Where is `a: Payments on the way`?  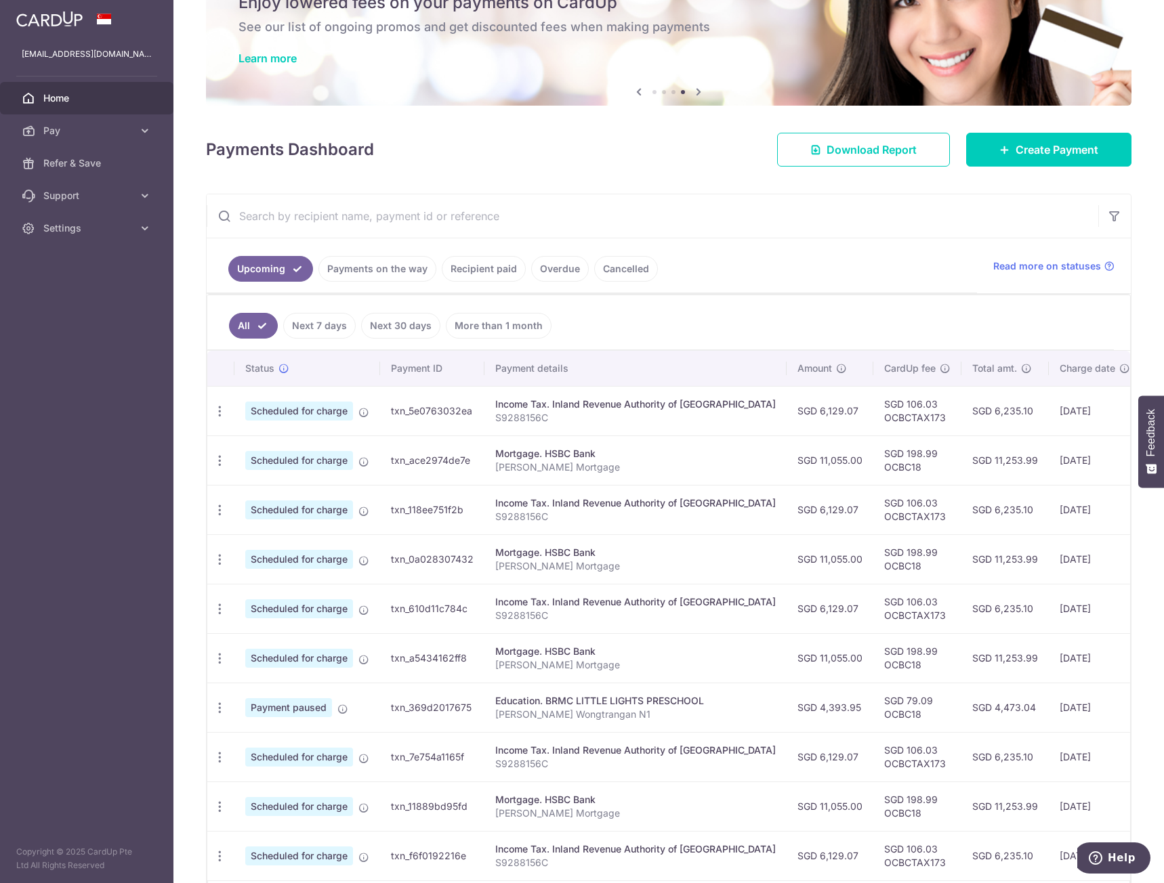
a: Payments on the way is located at coordinates (377, 269).